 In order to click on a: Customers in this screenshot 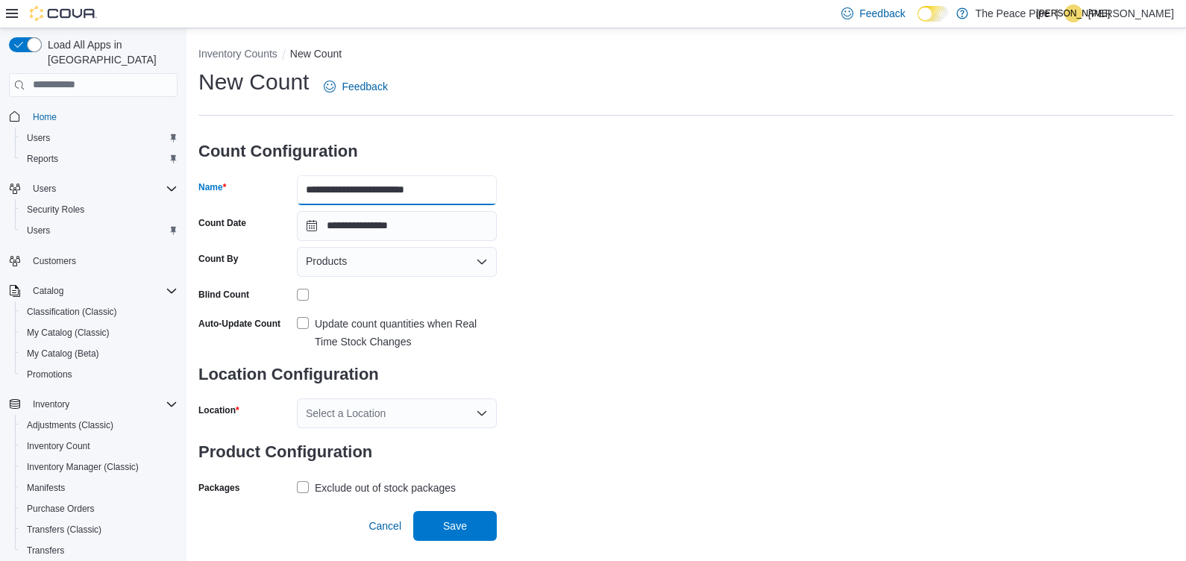, I will do `click(54, 261)`.